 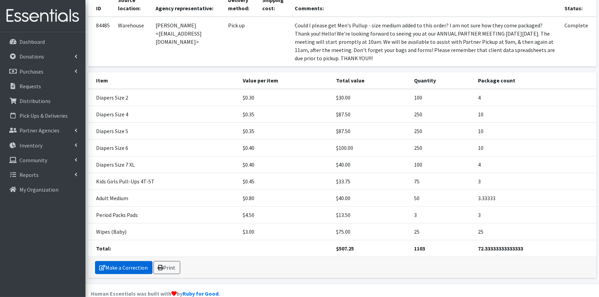 I want to click on td: Adult Medium, so click(x=164, y=198).